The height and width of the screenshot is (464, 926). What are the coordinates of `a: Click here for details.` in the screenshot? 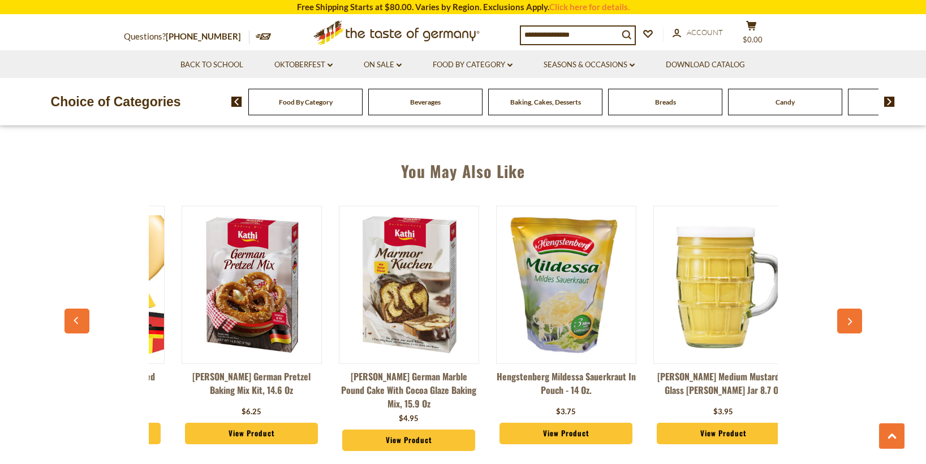 It's located at (590, 7).